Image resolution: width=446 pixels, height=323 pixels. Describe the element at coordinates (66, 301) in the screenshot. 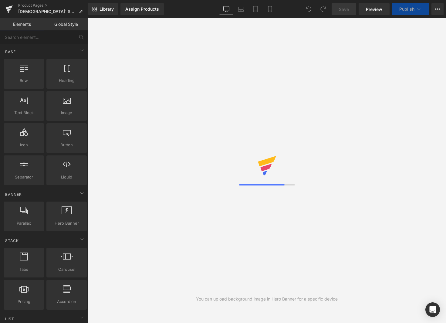

I see `span: Accordion` at that location.